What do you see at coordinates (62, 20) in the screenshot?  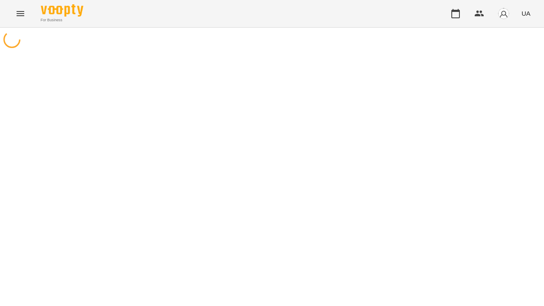 I see `span: For Business` at bounding box center [62, 20].